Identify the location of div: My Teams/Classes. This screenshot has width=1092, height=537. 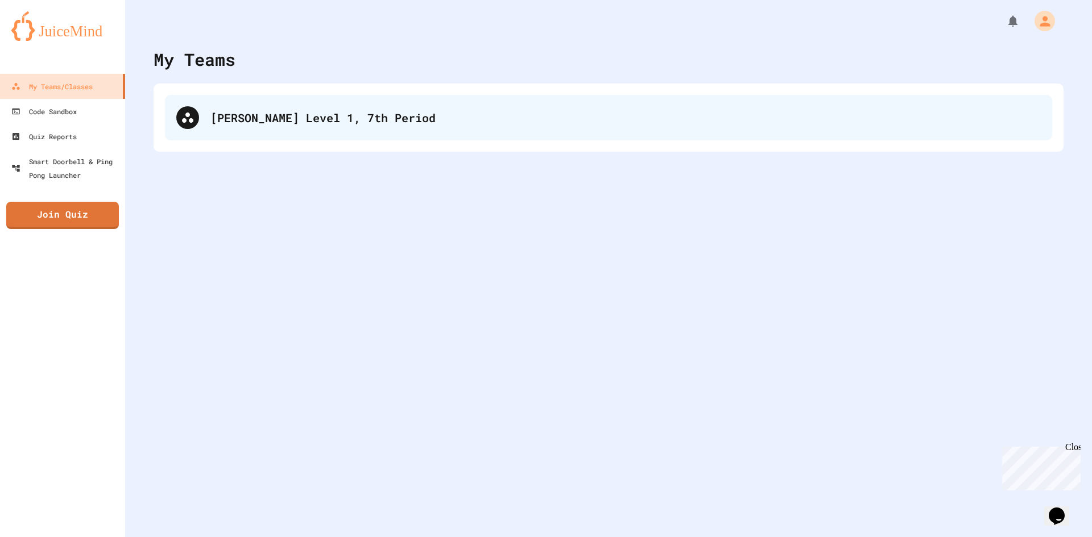
(52, 86).